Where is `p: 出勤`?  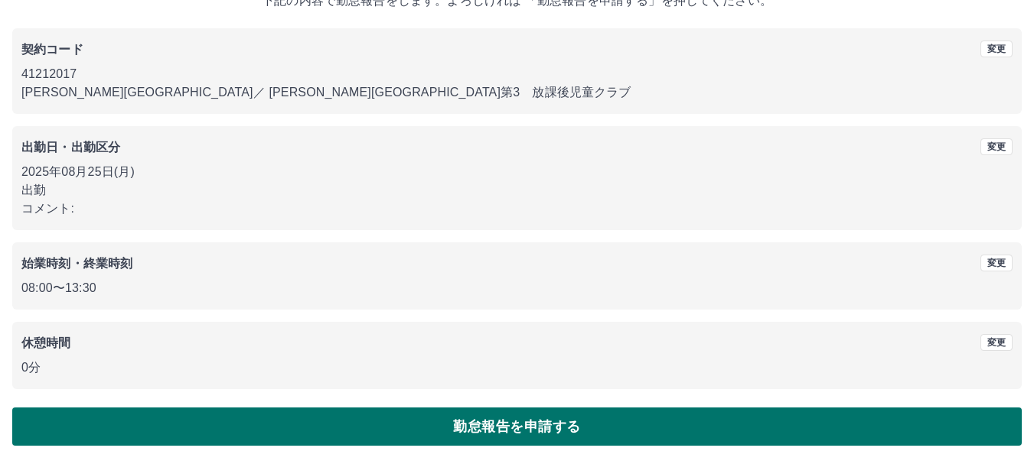 p: 出勤 is located at coordinates (517, 191).